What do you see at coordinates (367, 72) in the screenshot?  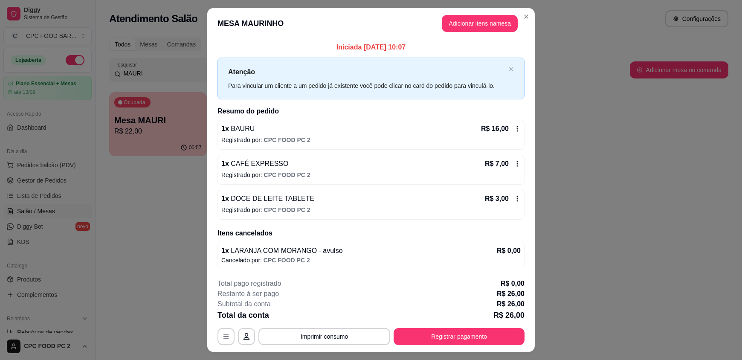 I see `p: Atenção` at bounding box center [367, 72].